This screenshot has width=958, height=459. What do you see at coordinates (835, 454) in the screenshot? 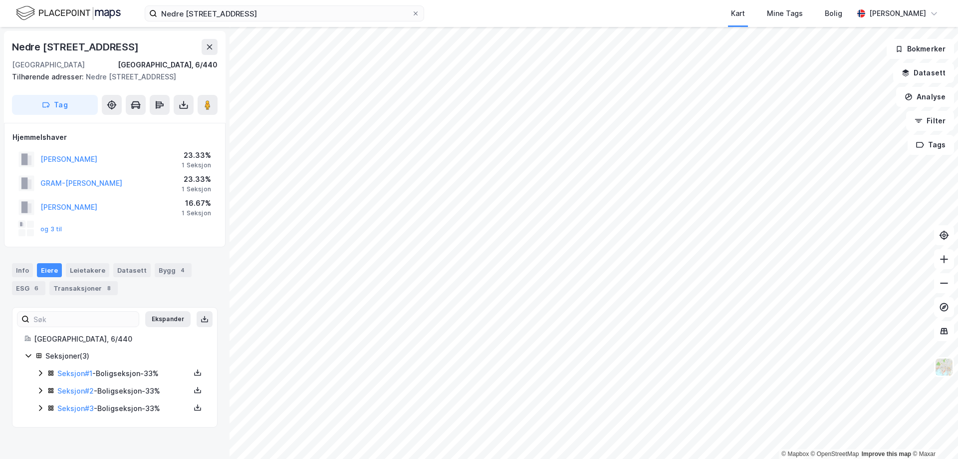
I see `a: OpenStreetMap` at bounding box center [835, 454].